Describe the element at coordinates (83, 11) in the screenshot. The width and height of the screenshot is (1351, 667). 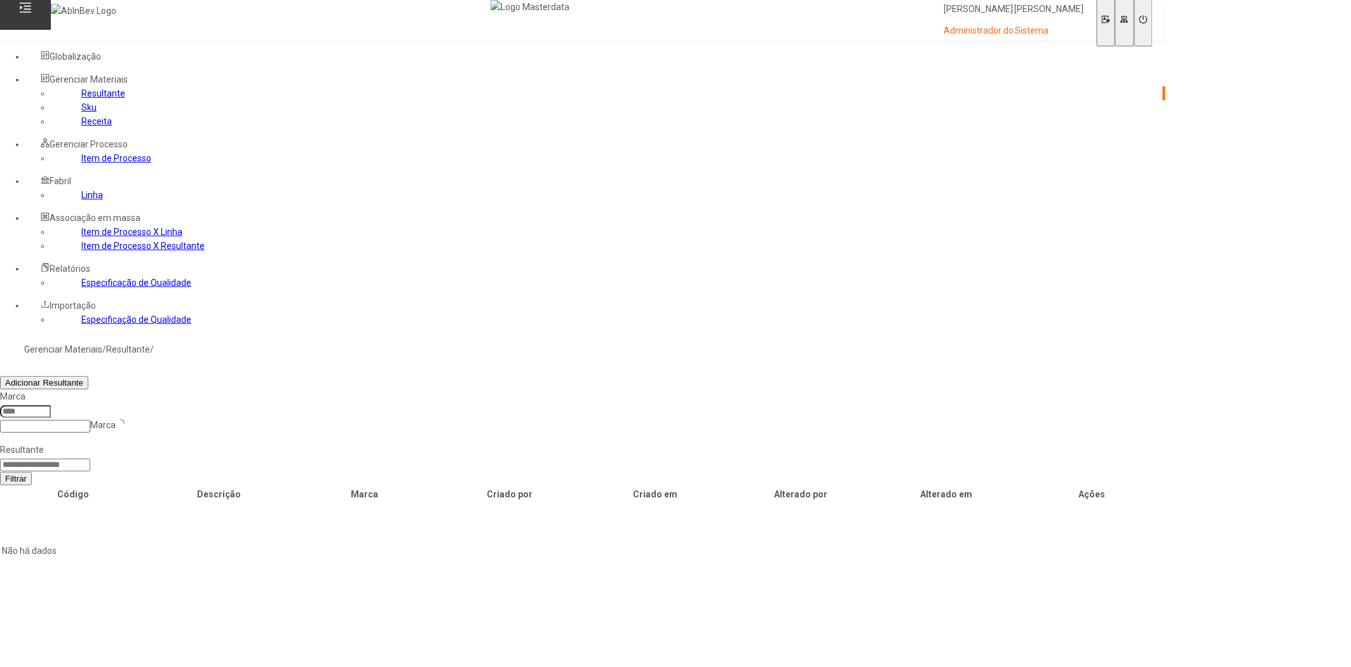
I see `img: AbInBev Logo` at that location.